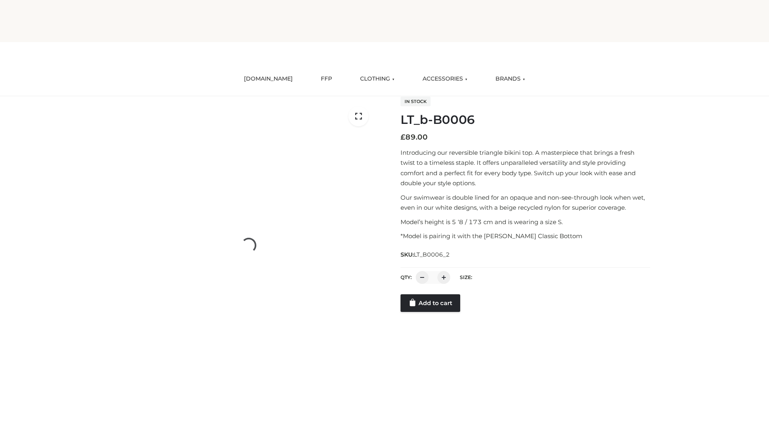 The height and width of the screenshot is (433, 769). Describe the element at coordinates (430, 303) in the screenshot. I see `a: Add to cart` at that location.